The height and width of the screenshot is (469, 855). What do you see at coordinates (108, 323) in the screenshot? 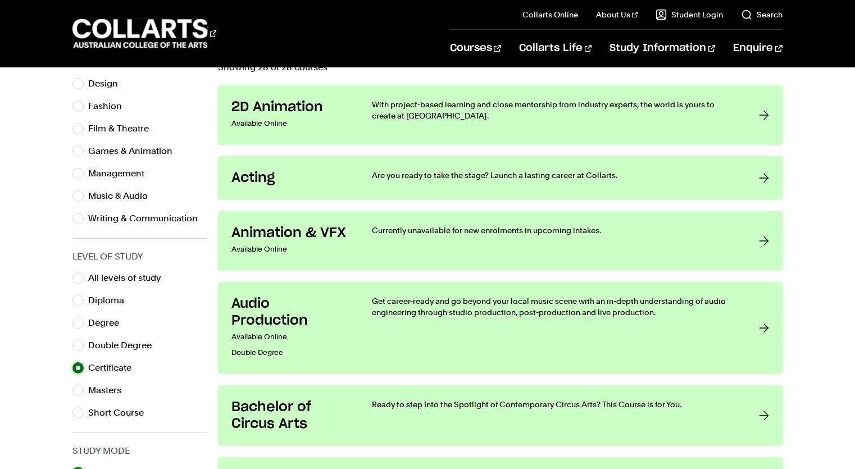
I see `label: Degree` at bounding box center [108, 323].